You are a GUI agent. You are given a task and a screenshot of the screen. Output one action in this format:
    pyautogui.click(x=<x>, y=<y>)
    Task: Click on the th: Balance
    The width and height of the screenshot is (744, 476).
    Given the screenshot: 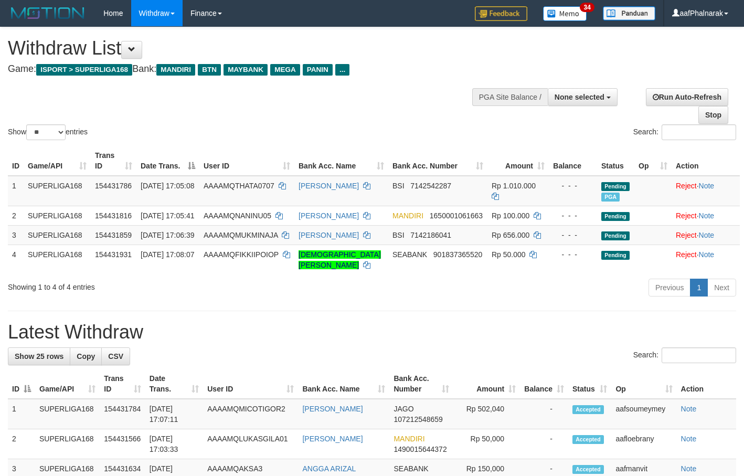 What is the action you would take?
    pyautogui.click(x=573, y=161)
    